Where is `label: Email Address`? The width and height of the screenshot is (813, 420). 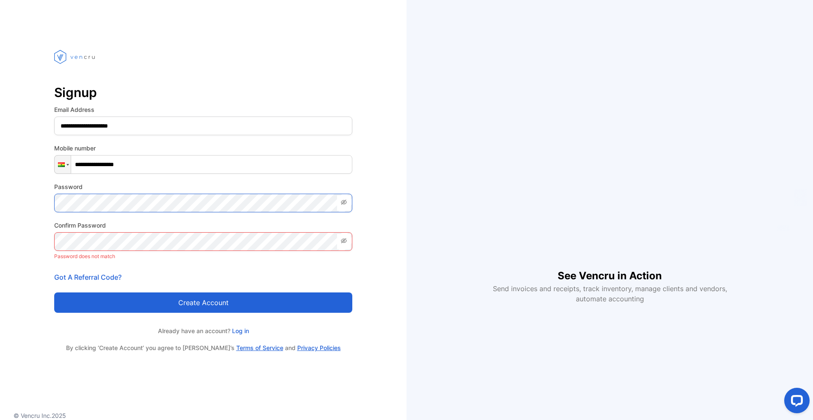 label: Email Address is located at coordinates (203, 109).